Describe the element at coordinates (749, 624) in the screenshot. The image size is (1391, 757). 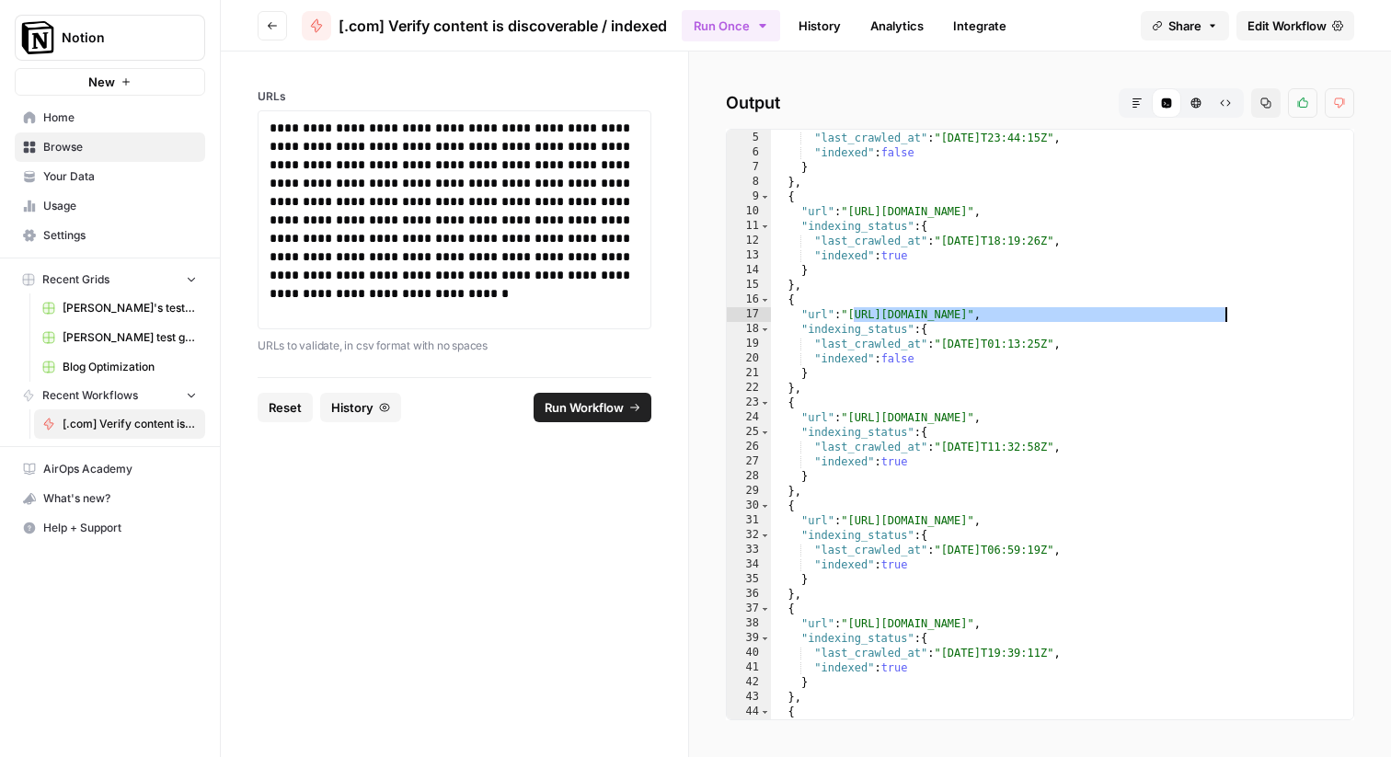
I see `div: 38` at that location.